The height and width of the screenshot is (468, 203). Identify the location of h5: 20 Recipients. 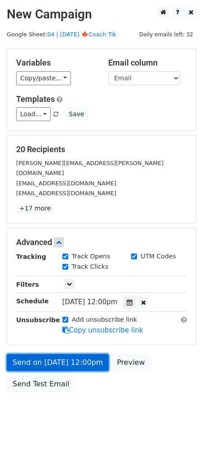
(101, 150).